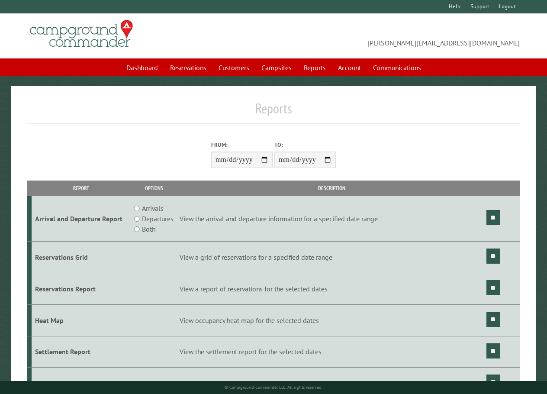 Image resolution: width=547 pixels, height=394 pixels. Describe the element at coordinates (242, 144) in the screenshot. I see `label: From:` at that location.